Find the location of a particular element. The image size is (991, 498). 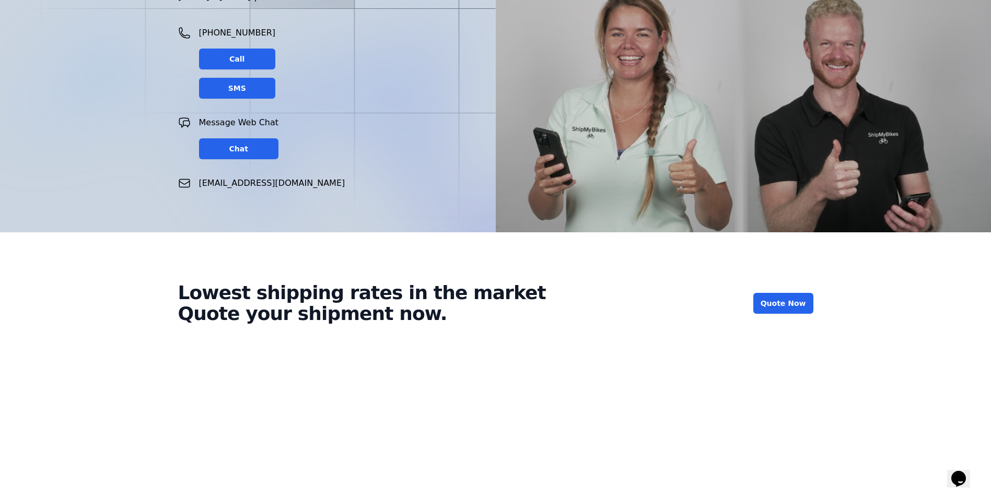

div: Message Web Chat is located at coordinates (239, 123).